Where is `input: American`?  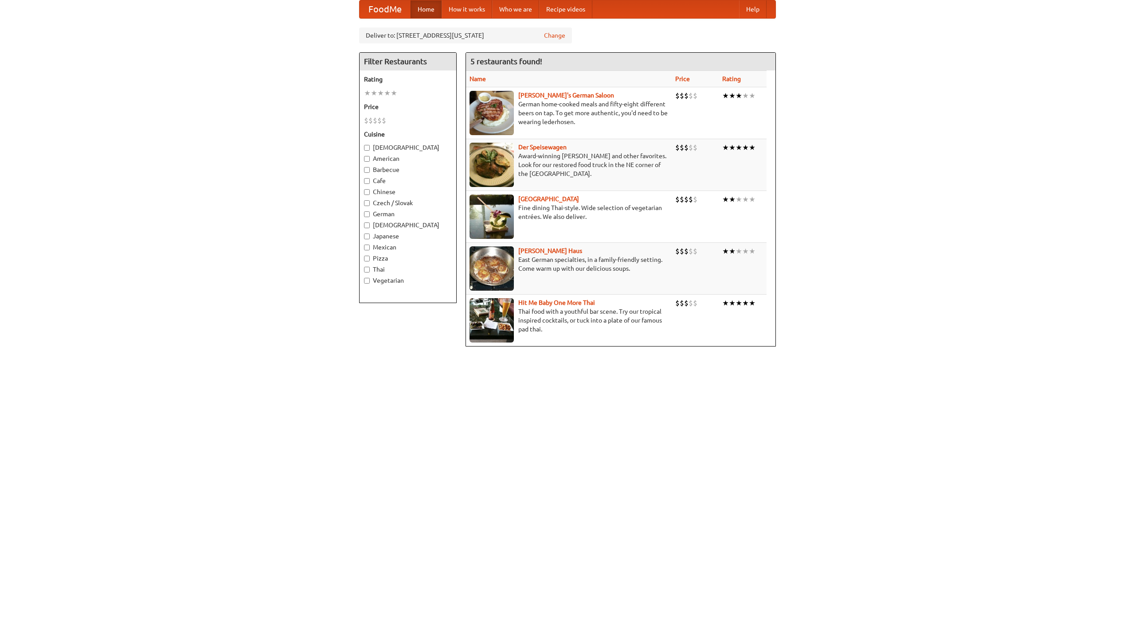
input: American is located at coordinates (367, 159).